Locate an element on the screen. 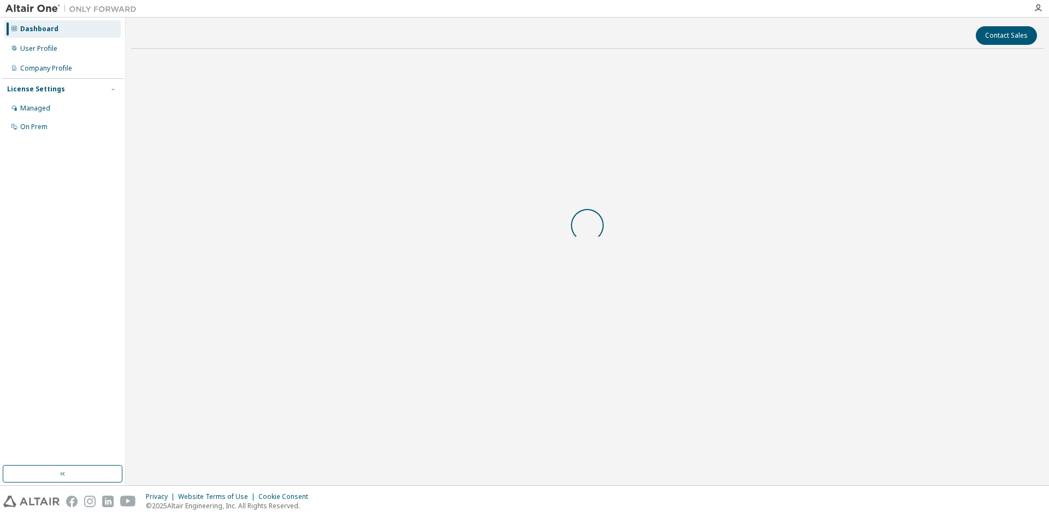 Image resolution: width=1049 pixels, height=517 pixels. div: Managed is located at coordinates (35, 108).